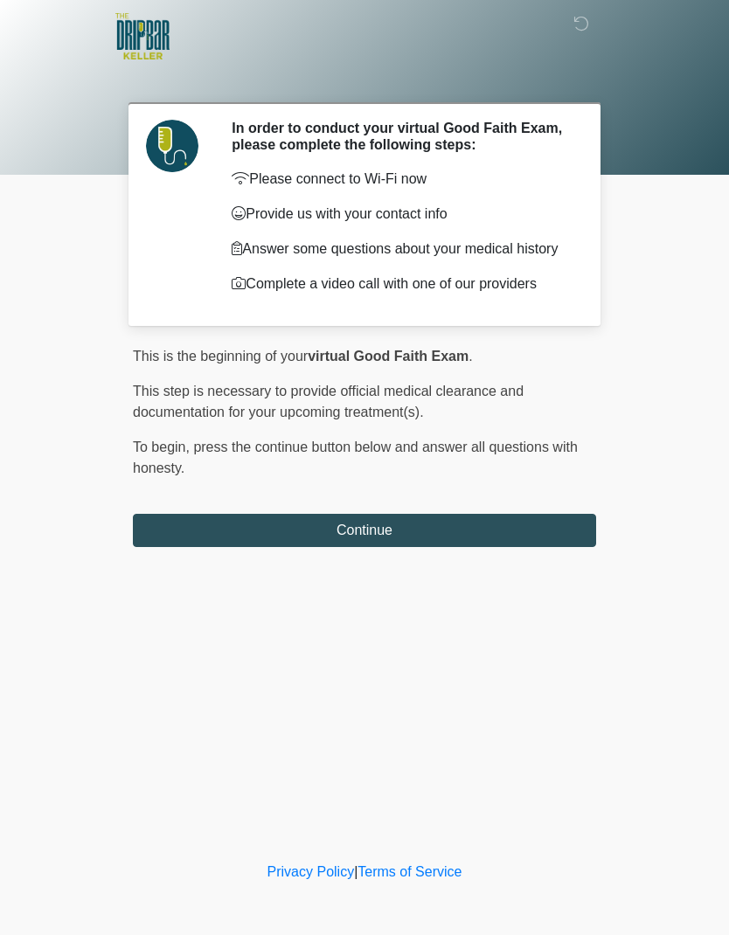 This screenshot has height=935, width=729. What do you see at coordinates (172, 146) in the screenshot?
I see `img: Agent Avatar` at bounding box center [172, 146].